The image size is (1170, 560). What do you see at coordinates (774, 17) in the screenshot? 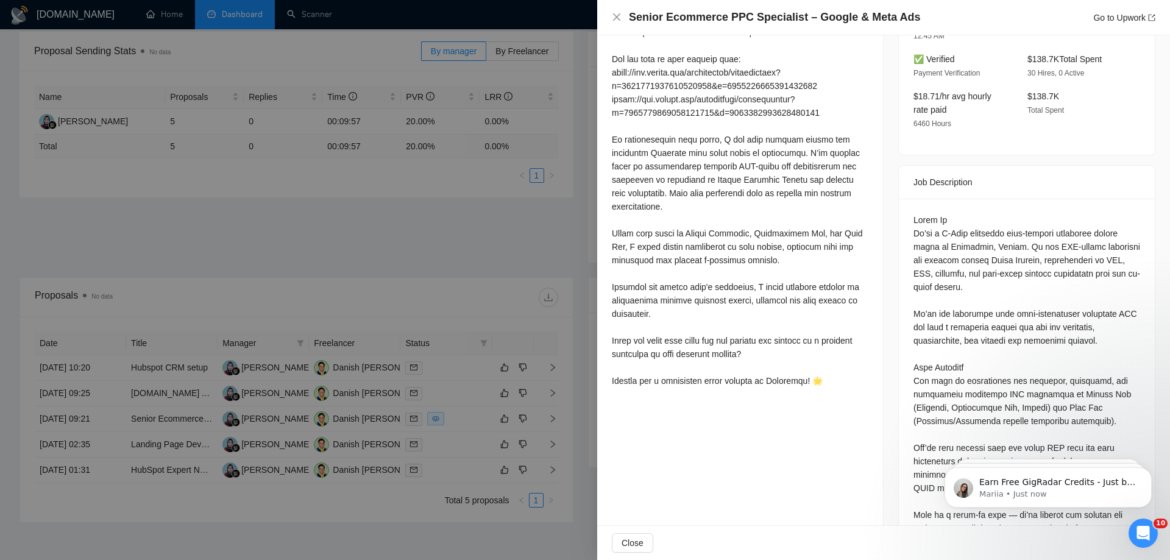
I see `h4: Senior Ecommerce PPC Specialist – Google & Meta Ads` at bounding box center [774, 17].